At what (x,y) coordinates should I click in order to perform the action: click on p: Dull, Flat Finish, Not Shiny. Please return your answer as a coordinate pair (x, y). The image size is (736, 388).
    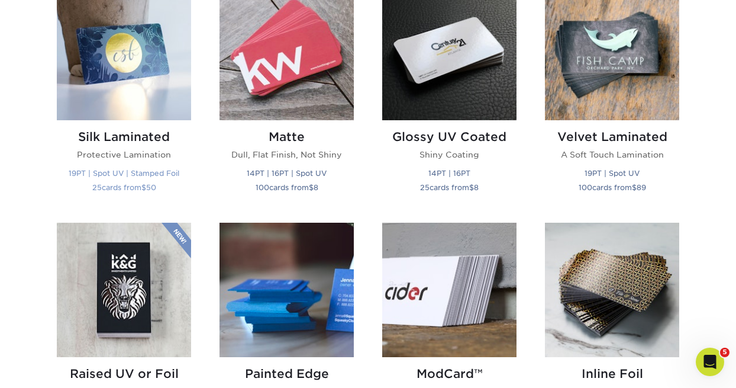
    Looking at the image, I should click on (286, 154).